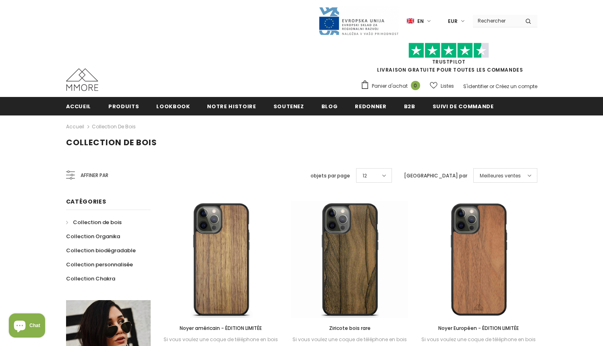  What do you see at coordinates (173, 106) in the screenshot?
I see `span: Lookbook` at bounding box center [173, 106].